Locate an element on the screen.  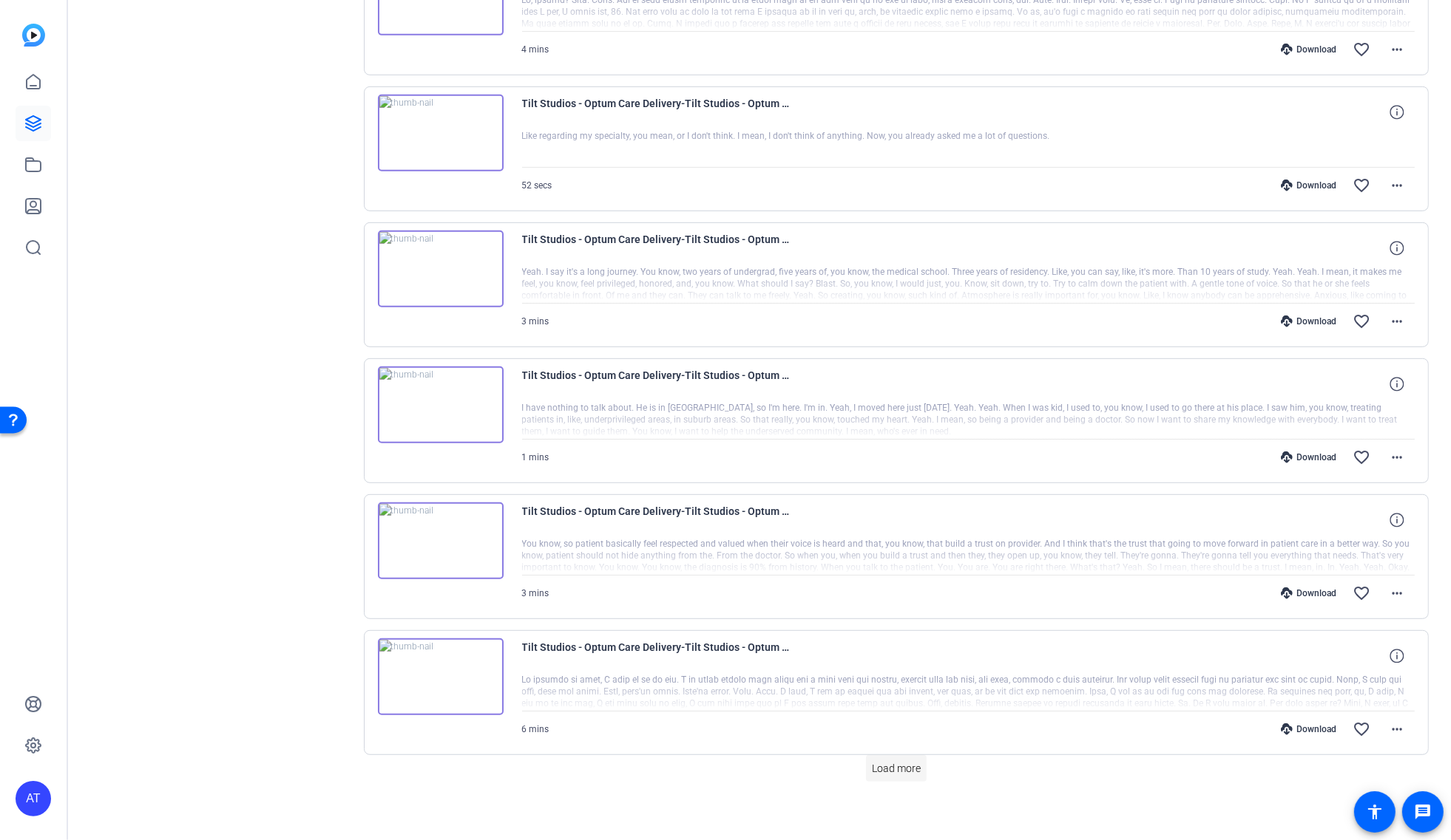
img: blue-gradient.svg is located at coordinates (33, 35).